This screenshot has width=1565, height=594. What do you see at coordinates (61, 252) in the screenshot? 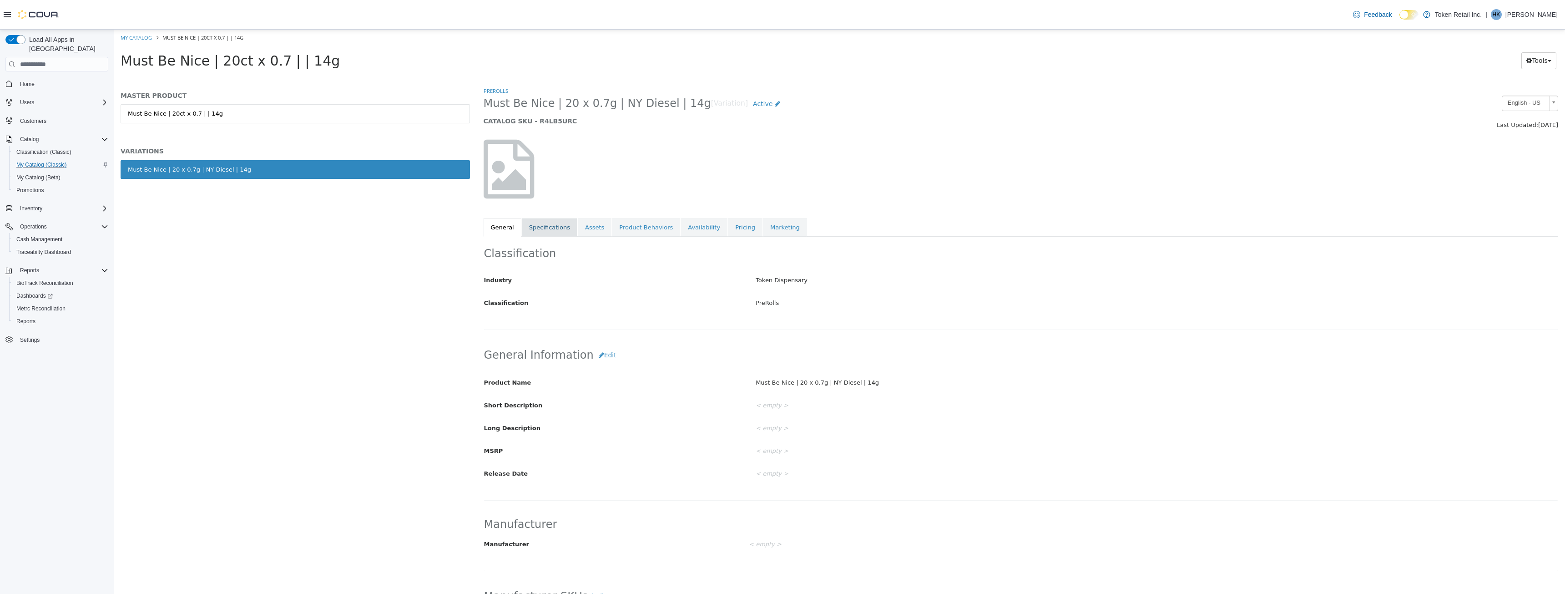
I see `button: Traceabilty Dashboard` at bounding box center [61, 252].